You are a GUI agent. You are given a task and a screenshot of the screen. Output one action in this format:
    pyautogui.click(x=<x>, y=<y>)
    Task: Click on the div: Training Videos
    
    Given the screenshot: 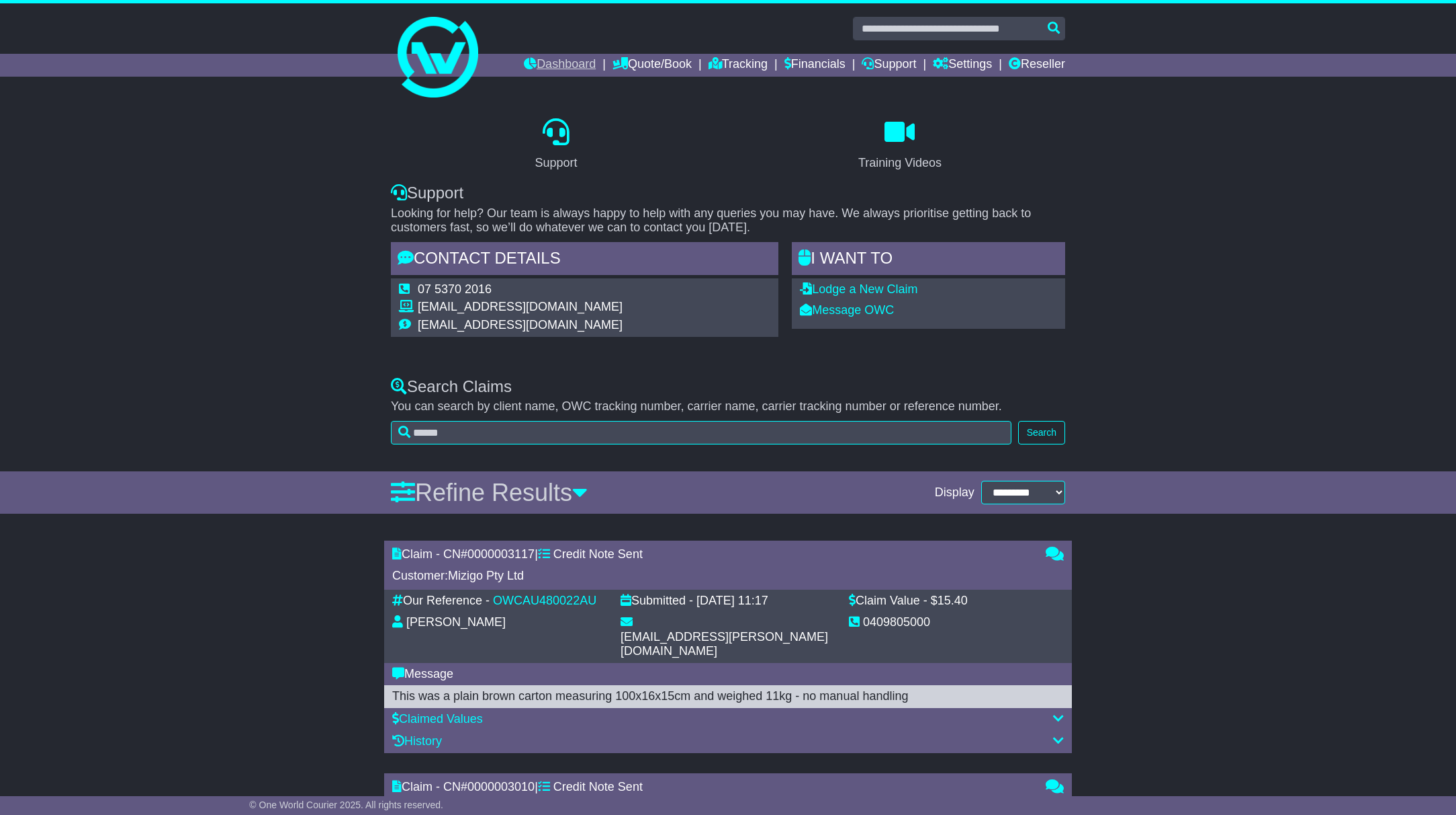 What is the action you would take?
    pyautogui.click(x=900, y=163)
    